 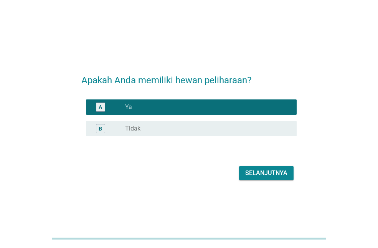 What do you see at coordinates (133, 129) in the screenshot?
I see `label: Tidak` at bounding box center [133, 129].